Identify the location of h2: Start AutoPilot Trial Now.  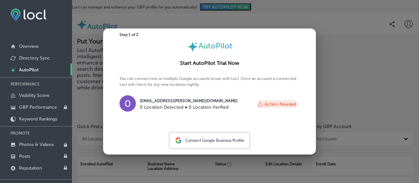
(210, 63).